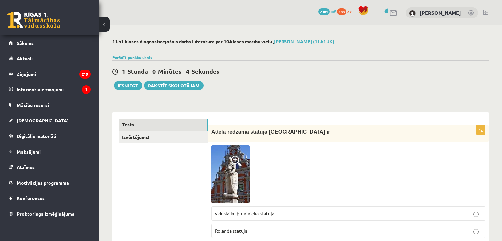 The image size is (502, 241). What do you see at coordinates (50, 214) in the screenshot?
I see `a: Proktoringa izmēģinājums` at bounding box center [50, 214].